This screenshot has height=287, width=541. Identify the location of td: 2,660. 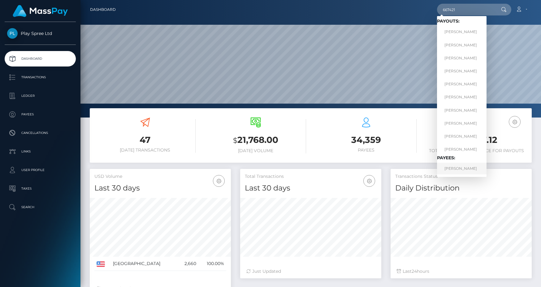
(188, 264).